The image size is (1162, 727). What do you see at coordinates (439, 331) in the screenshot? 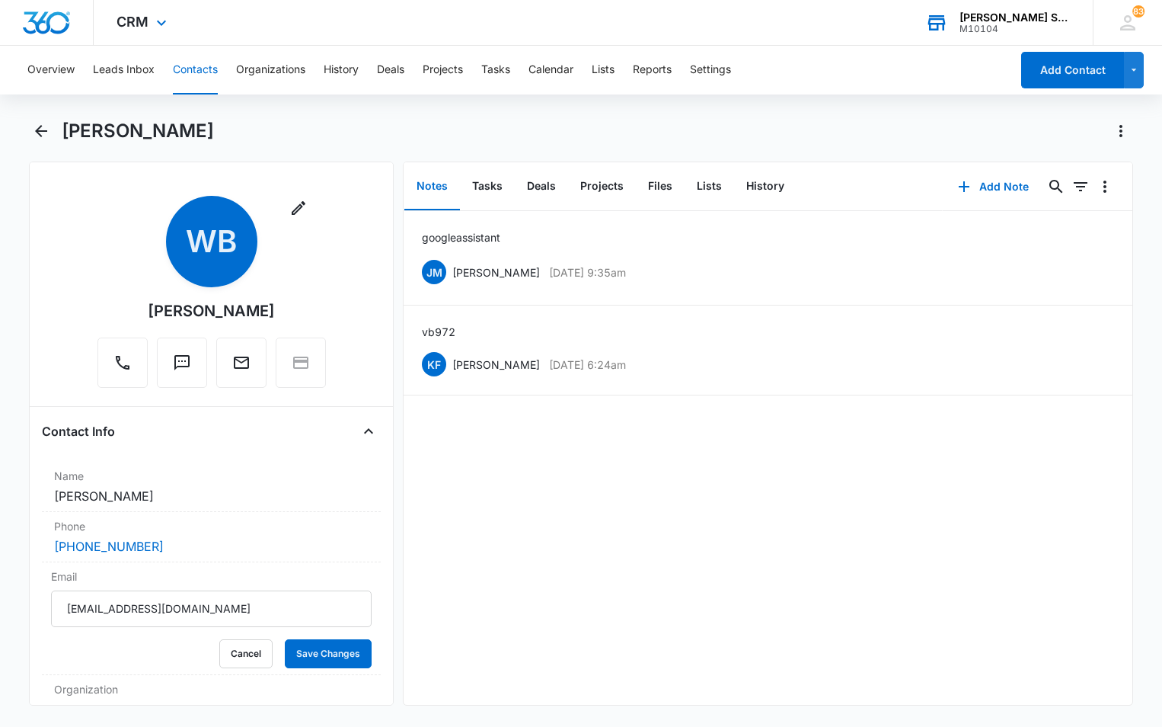
I see `p: vb9 72` at bounding box center [439, 331].